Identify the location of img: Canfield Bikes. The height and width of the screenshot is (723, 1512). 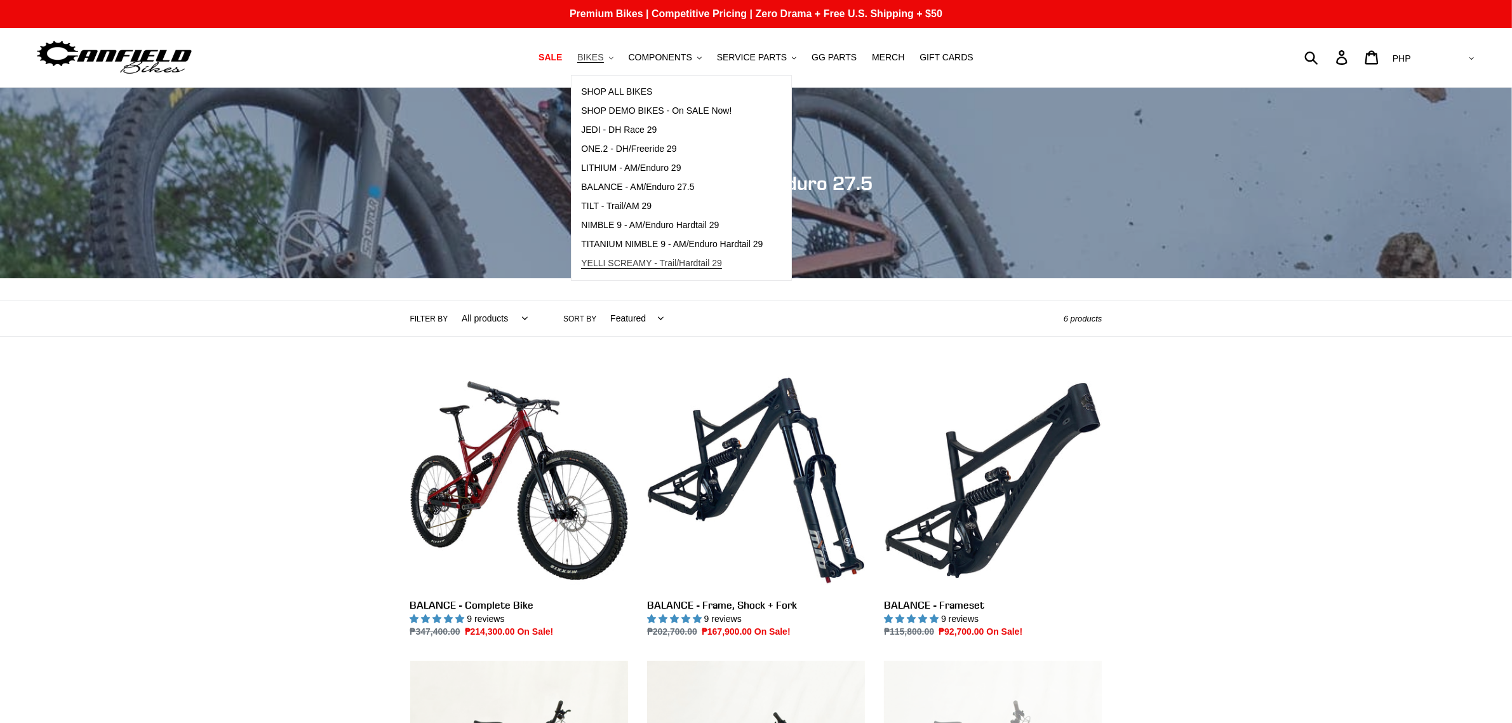
(114, 57).